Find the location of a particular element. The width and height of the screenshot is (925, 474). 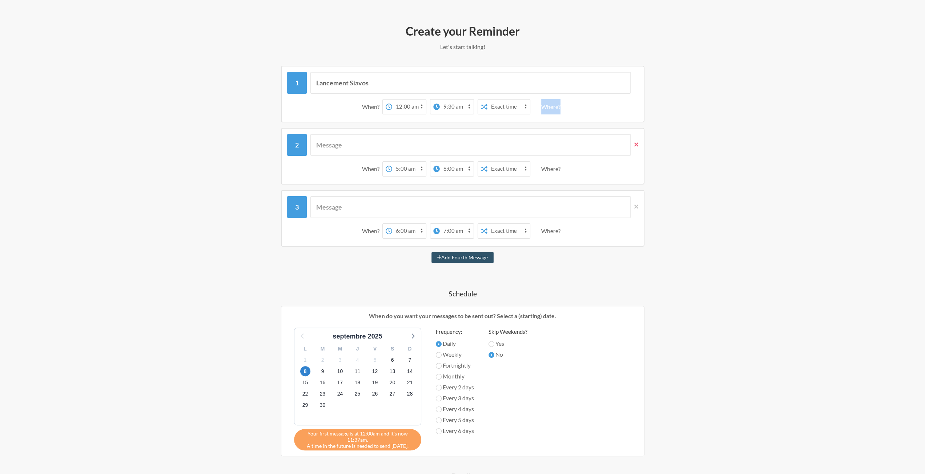

span: jeudi 16 octobre 2025 is located at coordinates (323, 383).